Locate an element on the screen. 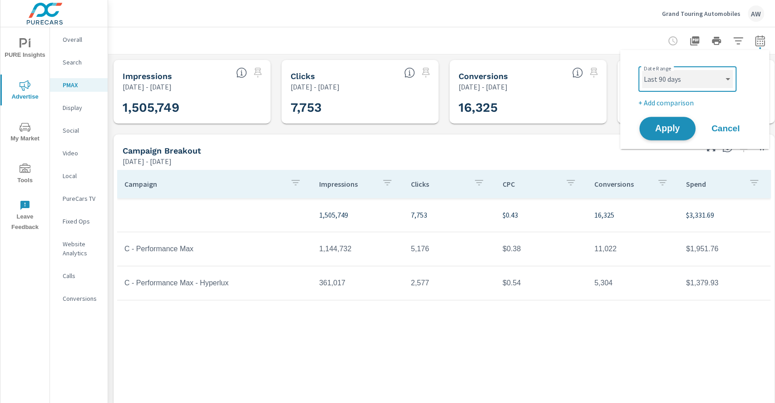 This screenshot has height=403, width=775. p: Display is located at coordinates (81, 108).